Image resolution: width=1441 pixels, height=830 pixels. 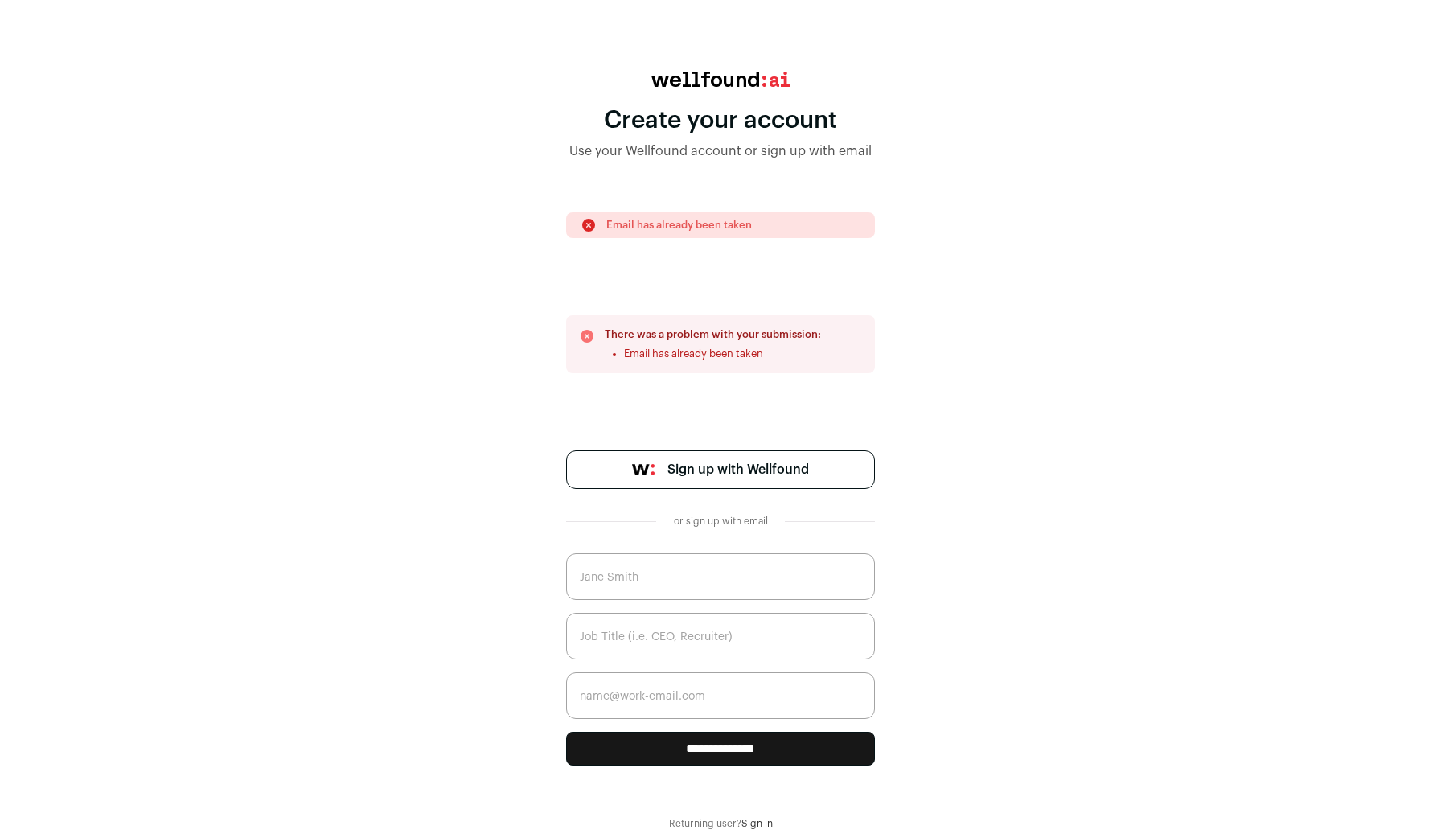 What do you see at coordinates (738, 470) in the screenshot?
I see `span: Sign up with Wellfound` at bounding box center [738, 470].